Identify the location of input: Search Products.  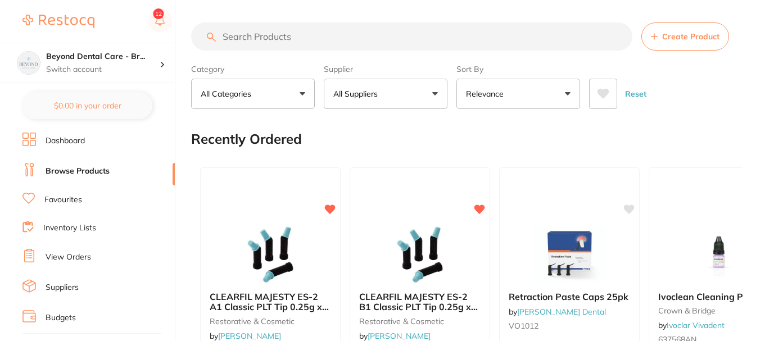
(412, 37).